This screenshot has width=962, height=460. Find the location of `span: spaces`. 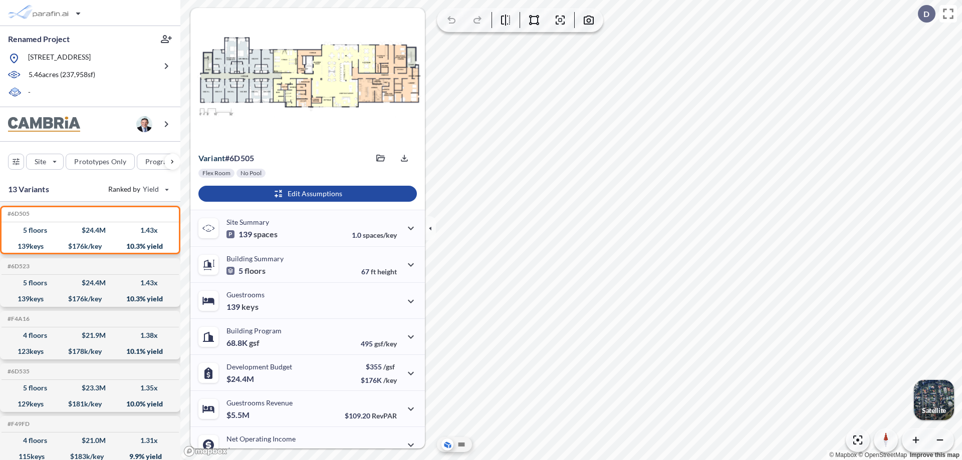

span: spaces is located at coordinates (265, 234).